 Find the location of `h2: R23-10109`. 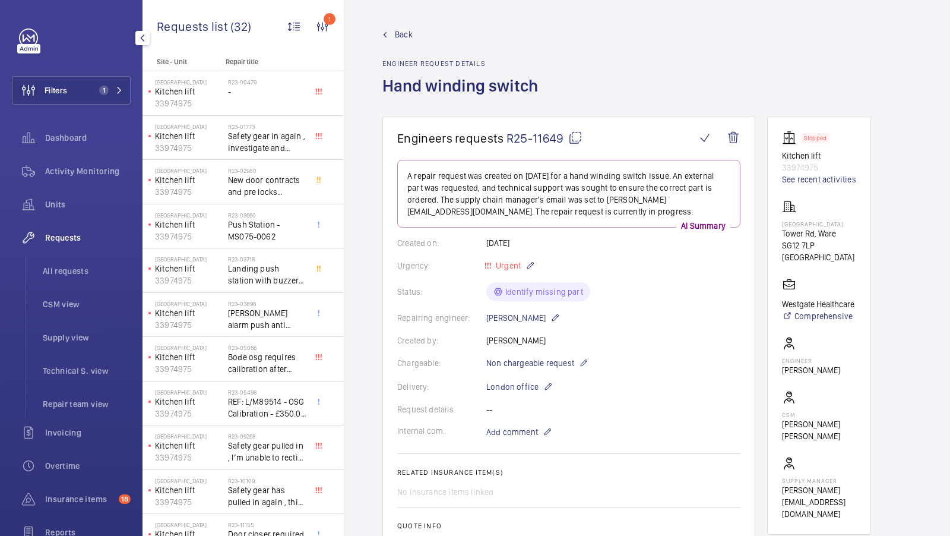

h2: R23-10109 is located at coordinates (267, 480).